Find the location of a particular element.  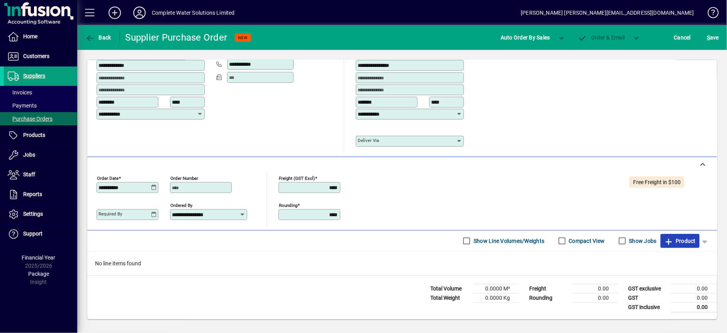

button: Order & Email is located at coordinates (602, 37).